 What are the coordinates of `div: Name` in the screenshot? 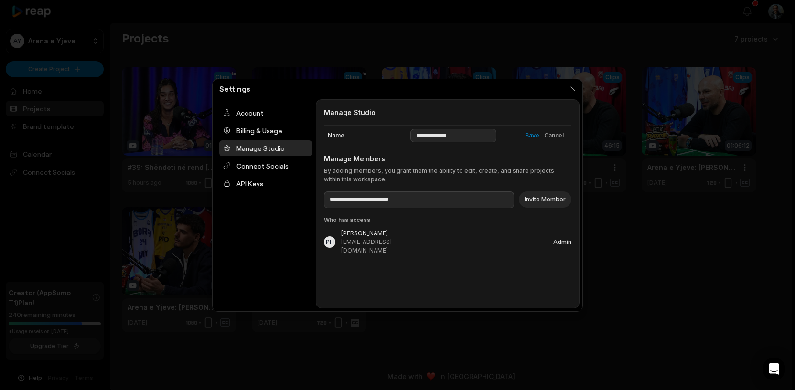 It's located at (365, 136).